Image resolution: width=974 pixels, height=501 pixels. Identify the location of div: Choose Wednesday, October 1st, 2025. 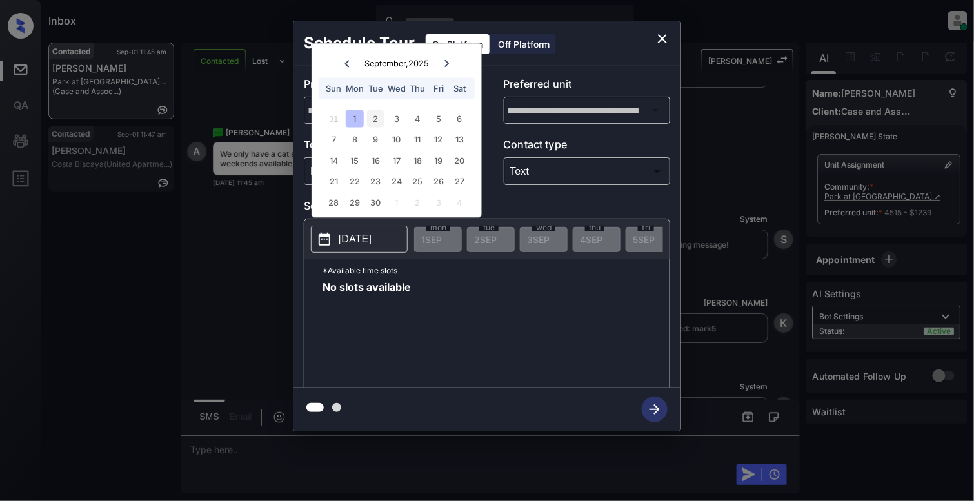
(396, 202).